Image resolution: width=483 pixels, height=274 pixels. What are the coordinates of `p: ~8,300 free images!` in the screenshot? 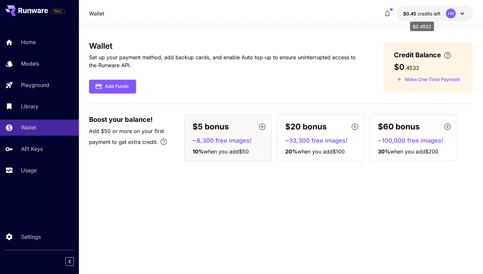 It's located at (231, 140).